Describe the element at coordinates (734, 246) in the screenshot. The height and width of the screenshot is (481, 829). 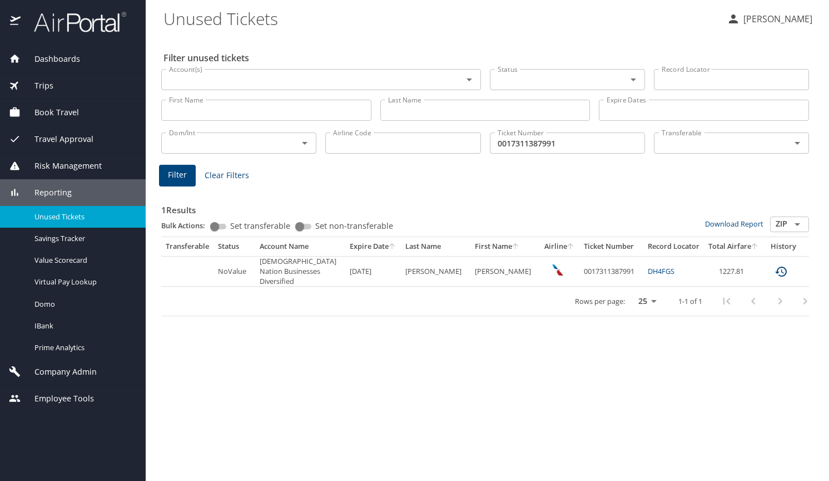
I see `th: Total Airfare` at that location.